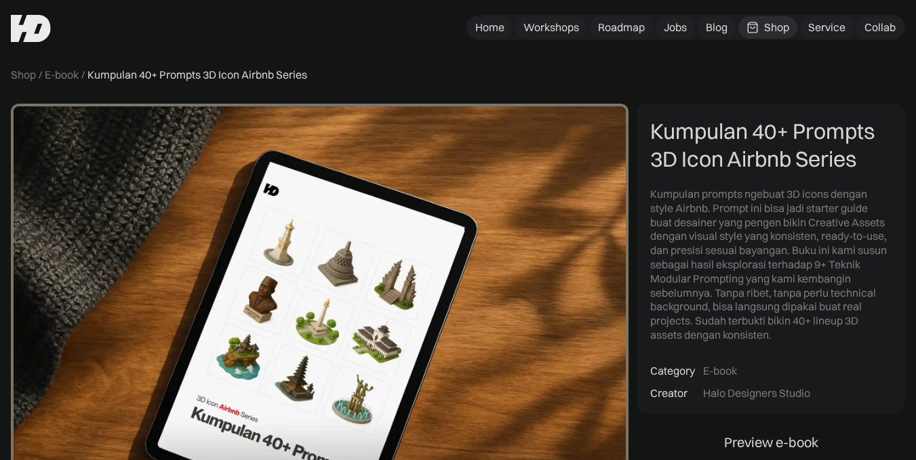  Describe the element at coordinates (675, 27) in the screenshot. I see `a: Jobs` at that location.